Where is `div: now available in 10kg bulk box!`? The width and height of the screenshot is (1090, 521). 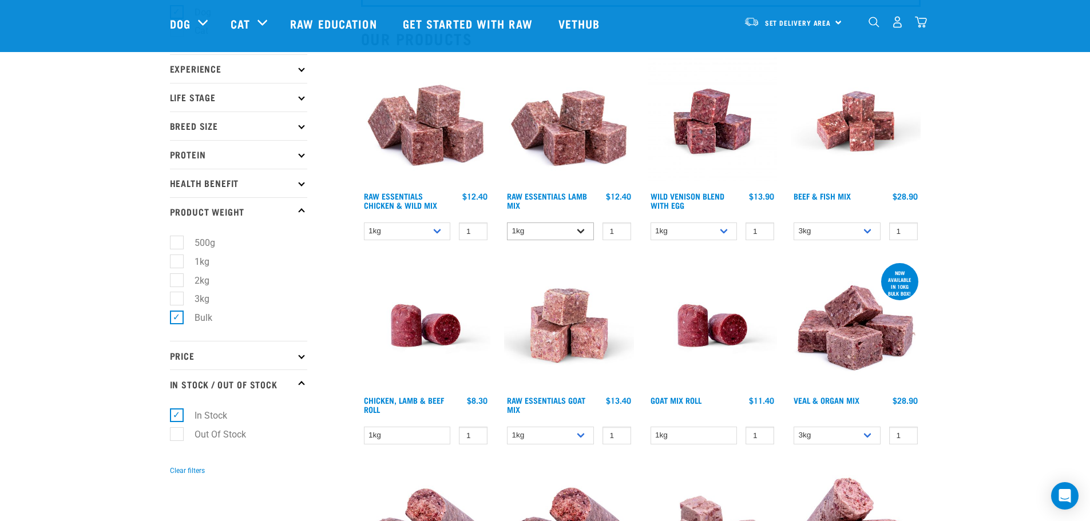
div: now available in 10kg bulk box! is located at coordinates (900, 283).